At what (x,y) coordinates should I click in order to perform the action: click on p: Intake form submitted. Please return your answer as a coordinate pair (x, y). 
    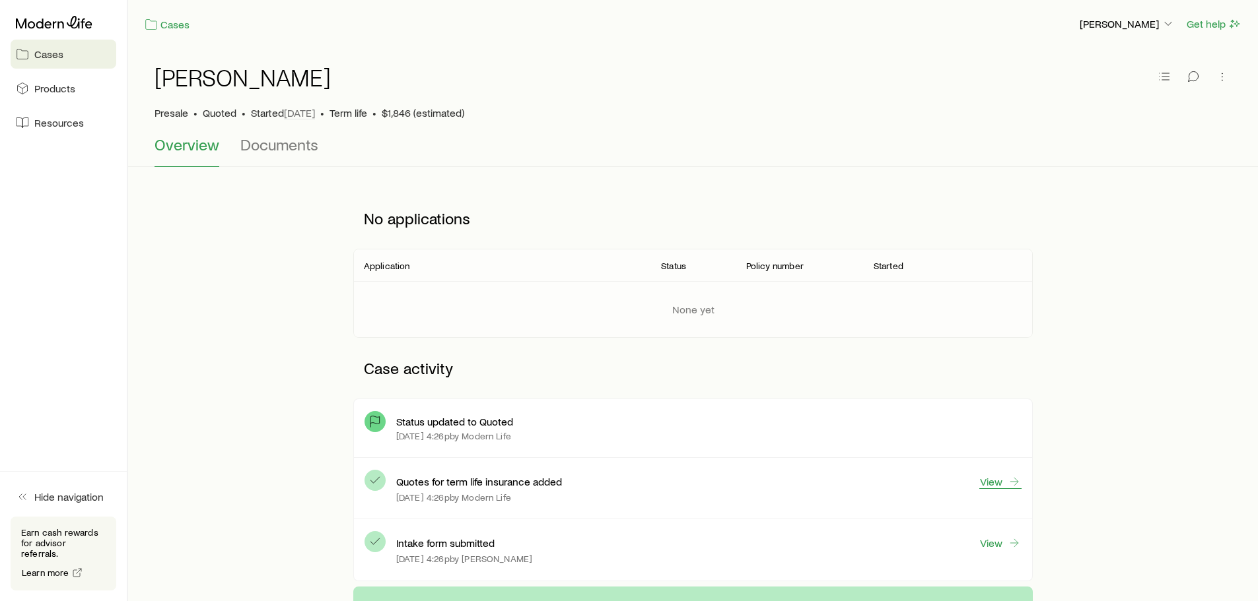
    Looking at the image, I should click on (445, 543).